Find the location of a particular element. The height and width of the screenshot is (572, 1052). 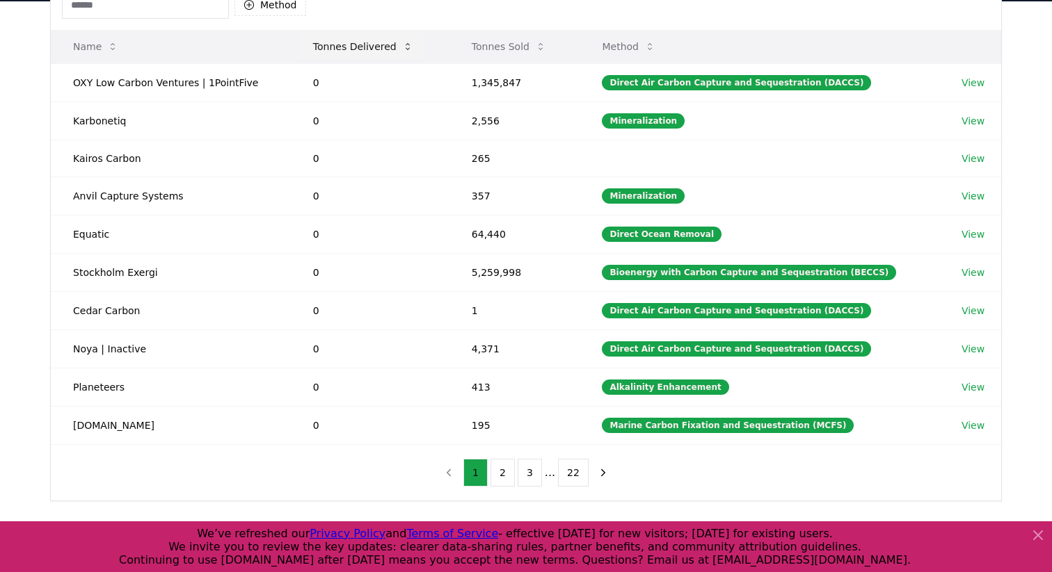

td: OXY Low Carbon Ventures | 1PointFive is located at coordinates (170, 82).